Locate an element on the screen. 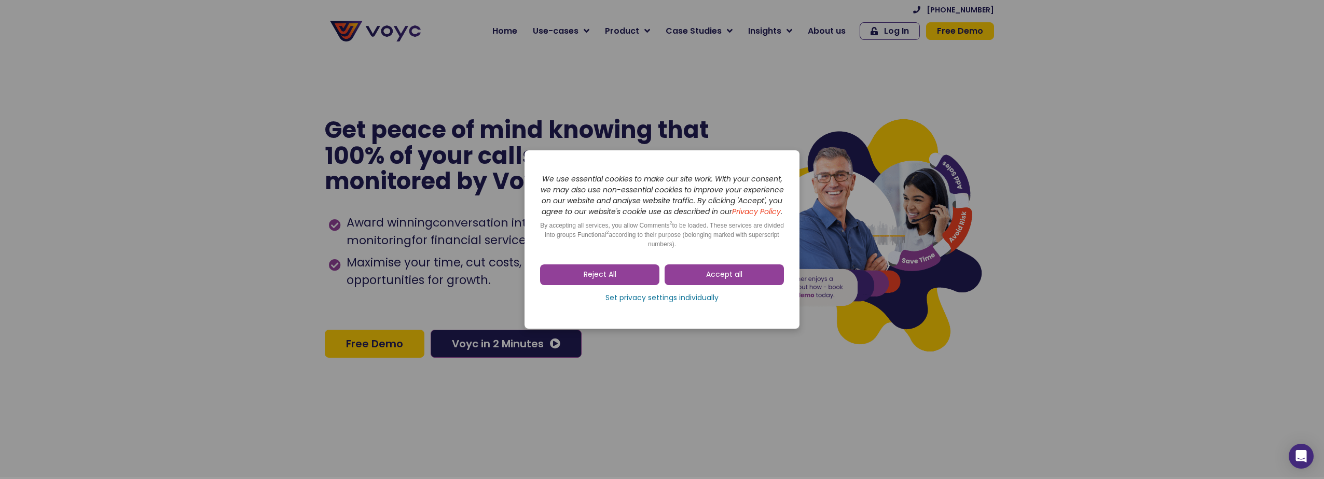 The image size is (1324, 479). span: Accept all is located at coordinates (724, 275).